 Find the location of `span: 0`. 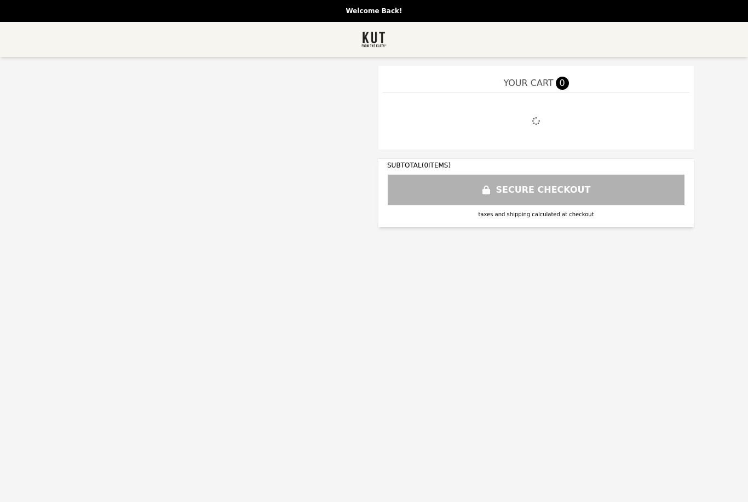

span: 0 is located at coordinates (563, 83).